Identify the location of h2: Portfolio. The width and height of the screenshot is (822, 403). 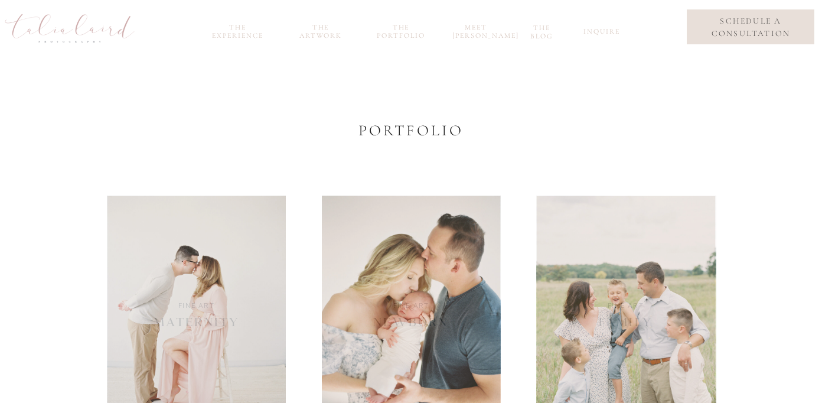
(410, 130).